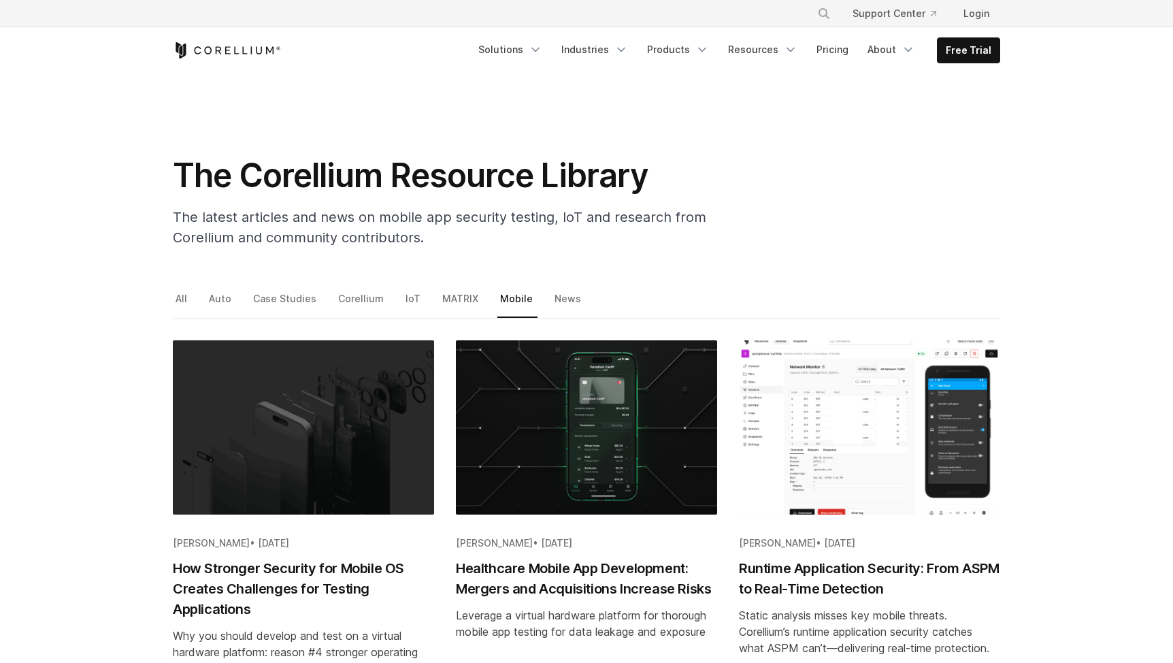  What do you see at coordinates (517, 303) in the screenshot?
I see `a: Mobile` at bounding box center [517, 303].